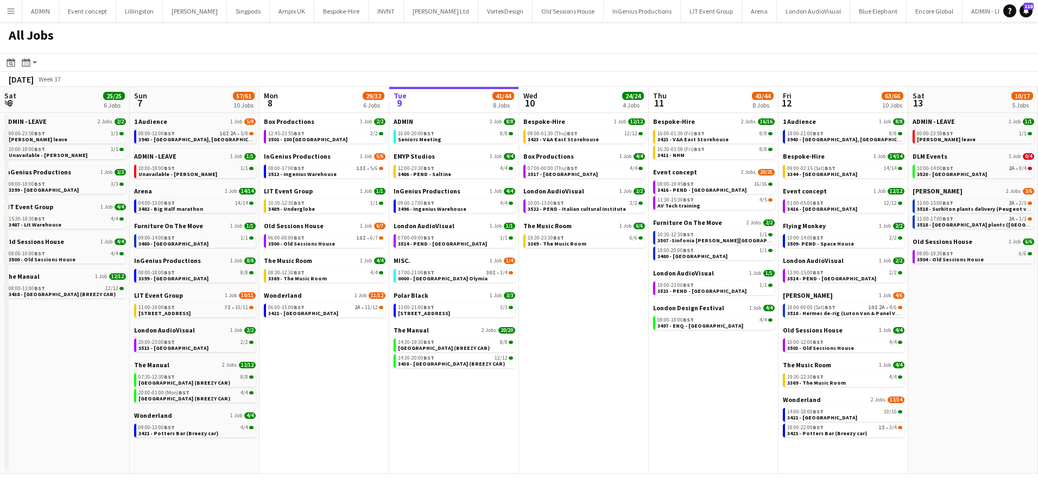  I want to click on a: Bespoke-Hire1 Job12/12, so click(584, 121).